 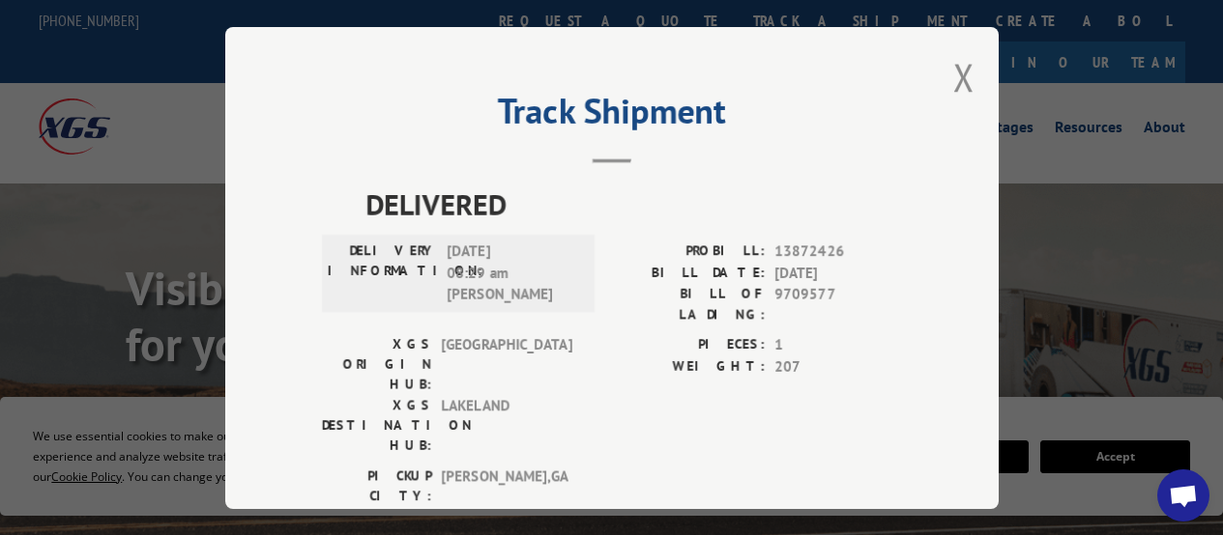 What do you see at coordinates (838, 304) in the screenshot?
I see `span: 9709577` at bounding box center [838, 304].